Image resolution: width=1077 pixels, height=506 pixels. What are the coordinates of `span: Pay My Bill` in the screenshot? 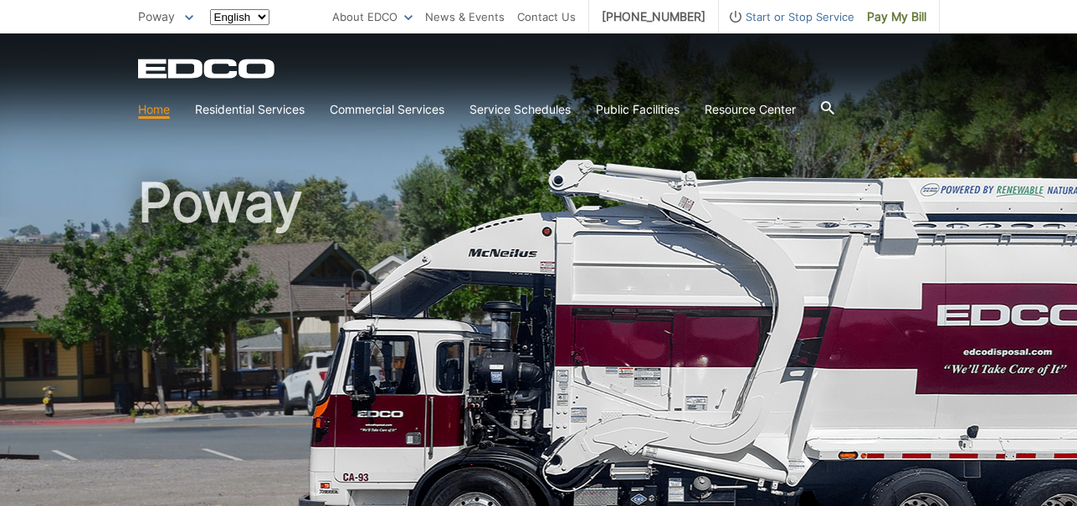 It's located at (896, 17).